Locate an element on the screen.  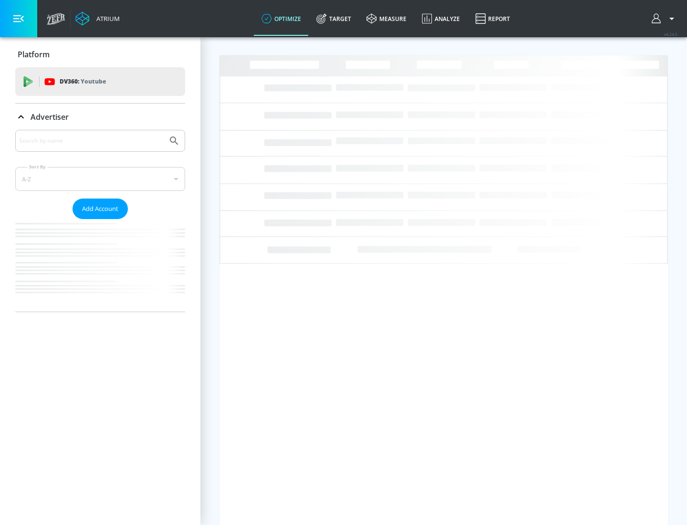
span: v 4.24.0 is located at coordinates (671, 34).